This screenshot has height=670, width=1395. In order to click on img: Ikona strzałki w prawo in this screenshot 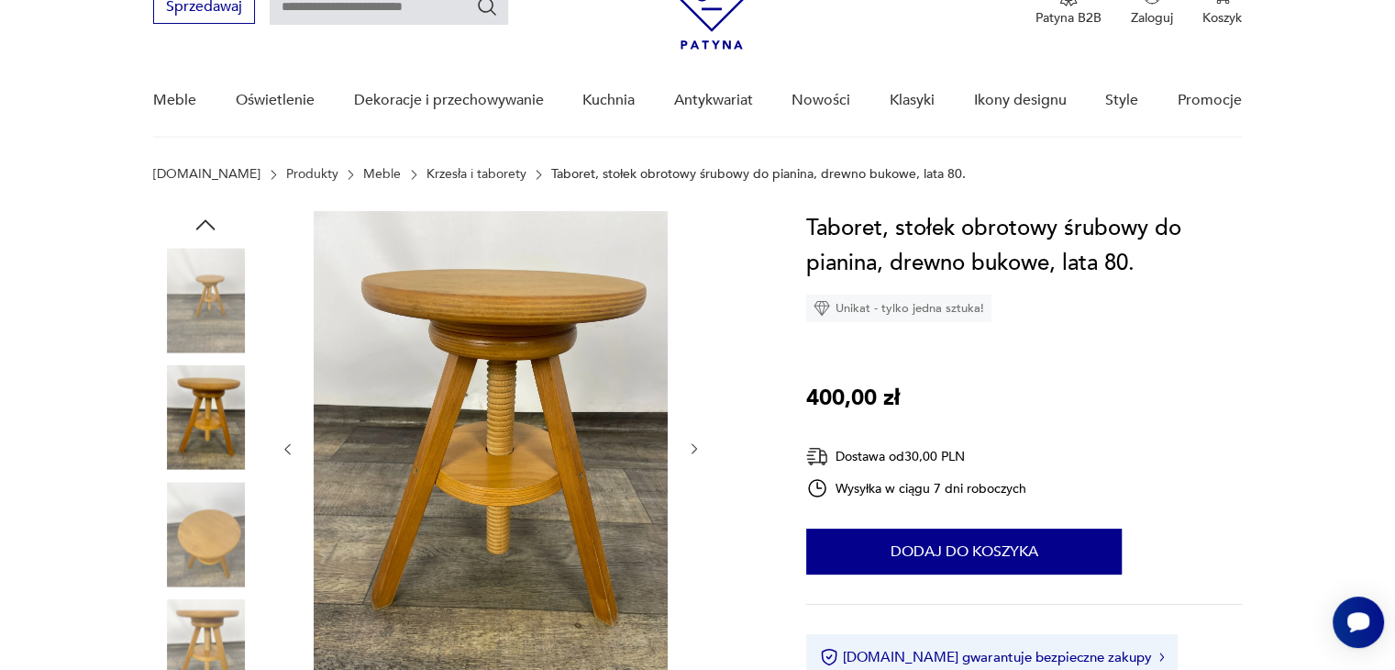, I will do `click(1162, 657)`.